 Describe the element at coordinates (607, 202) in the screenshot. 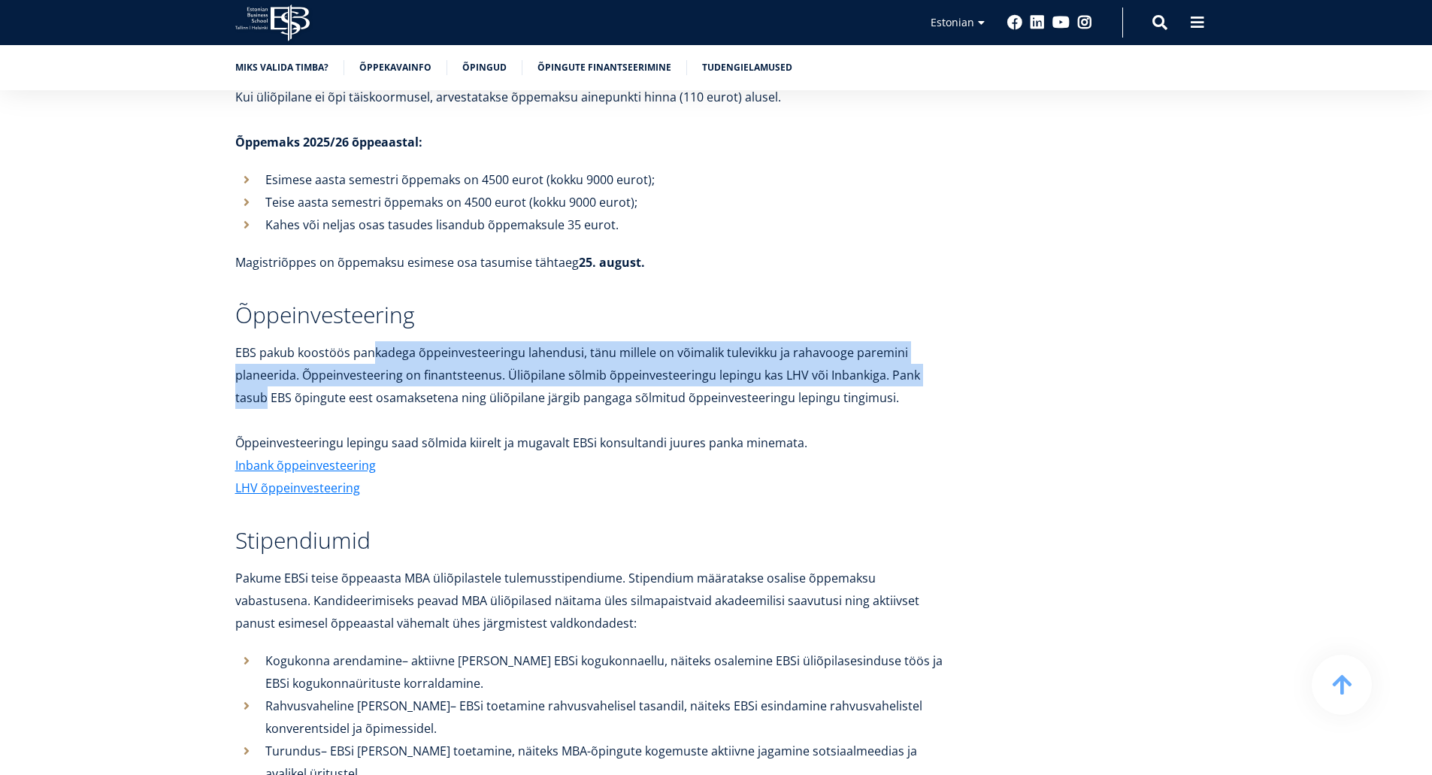

I see `p: Teise aasta semestri õppemaks on 4500 eurot (kokku 9000 eurot);` at that location.